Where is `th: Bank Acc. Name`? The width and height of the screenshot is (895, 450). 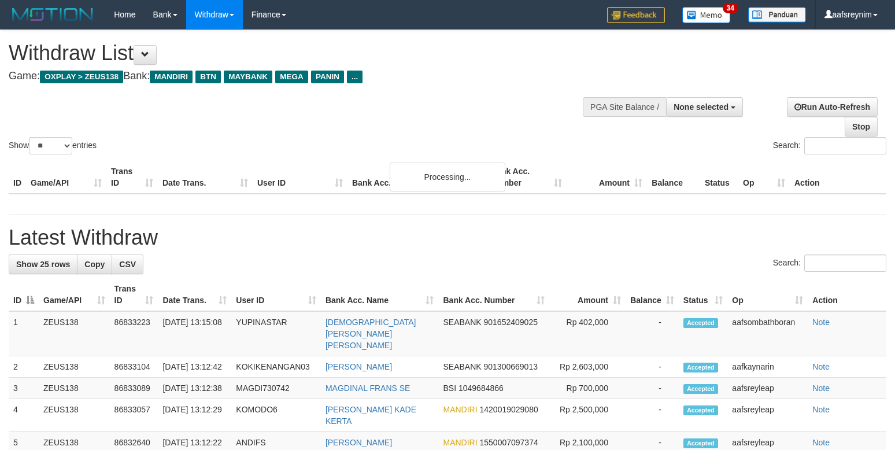
th: Bank Acc. Name is located at coordinates (417, 177).